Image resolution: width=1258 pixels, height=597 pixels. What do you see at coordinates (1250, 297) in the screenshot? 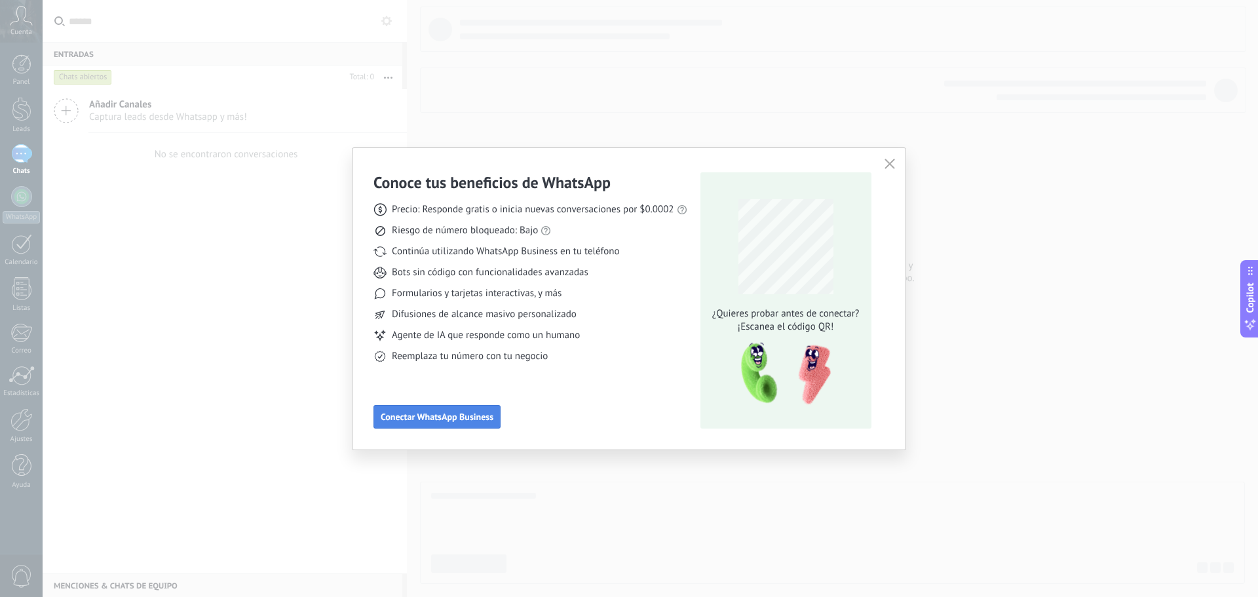
I see `span: Copilot` at bounding box center [1250, 297].